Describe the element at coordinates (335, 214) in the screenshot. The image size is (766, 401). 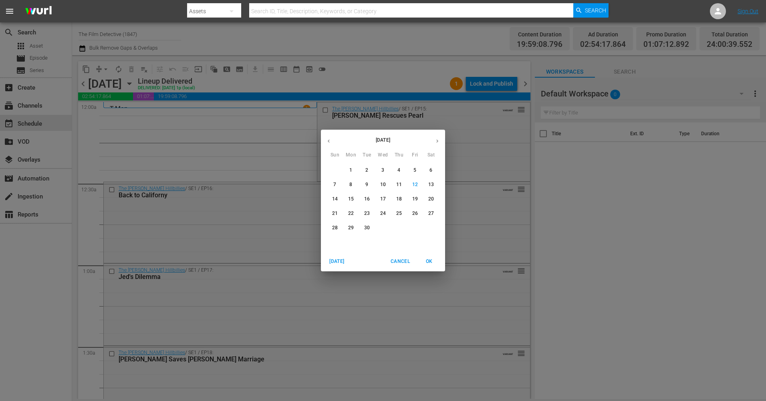
I see `button: 21` at that location.